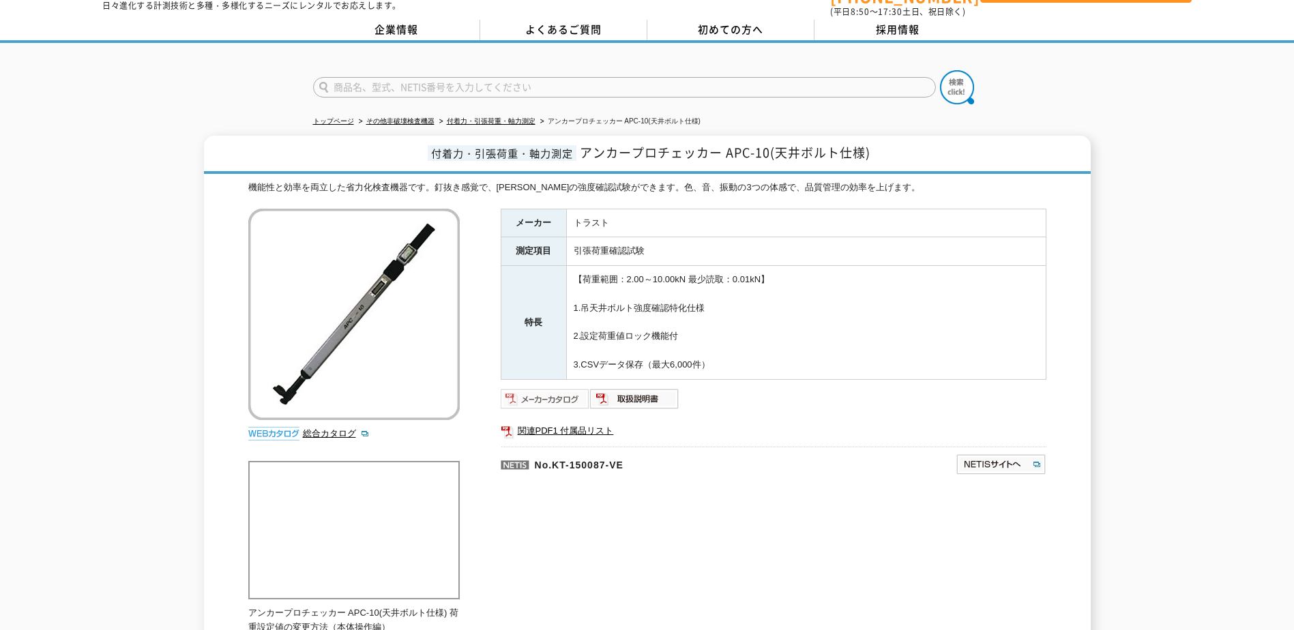 The height and width of the screenshot is (630, 1294). I want to click on p: 日々進化する計測技術と多種・多様化するニーズにレンタルでお応えします。, so click(252, 5).